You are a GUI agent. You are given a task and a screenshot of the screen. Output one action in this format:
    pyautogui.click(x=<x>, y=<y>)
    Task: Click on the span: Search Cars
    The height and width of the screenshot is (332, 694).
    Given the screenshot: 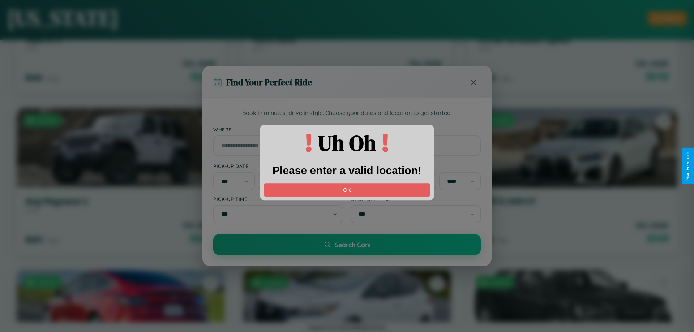 What is the action you would take?
    pyautogui.click(x=352, y=245)
    